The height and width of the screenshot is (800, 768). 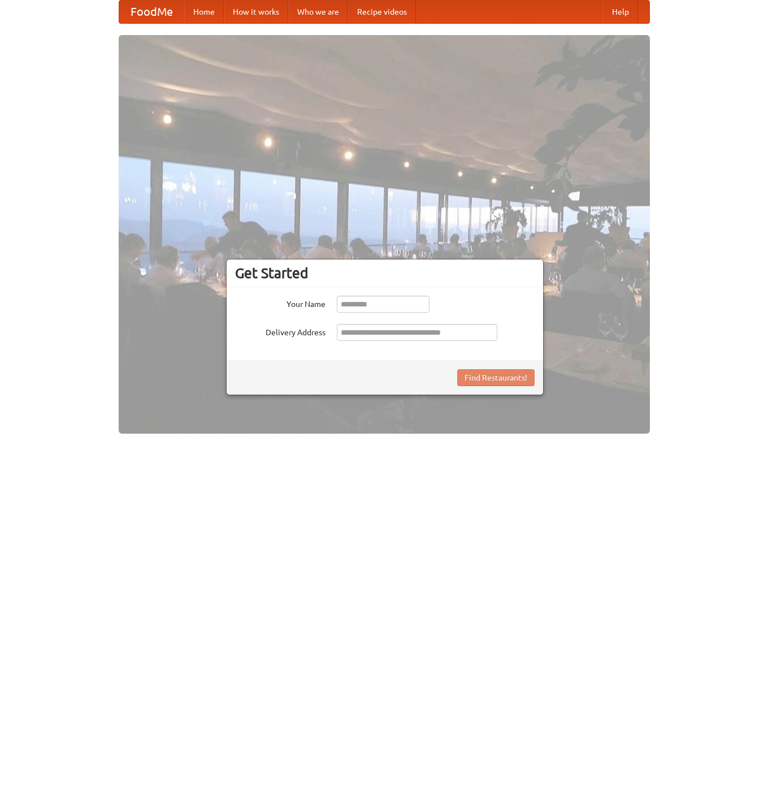 I want to click on label: Delivery Address, so click(x=280, y=331).